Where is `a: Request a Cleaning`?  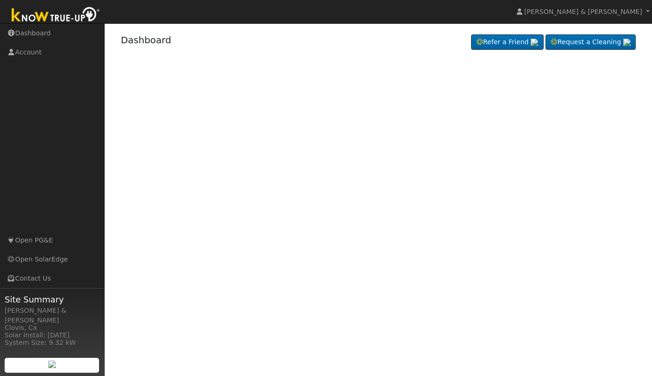 a: Request a Cleaning is located at coordinates (591, 42).